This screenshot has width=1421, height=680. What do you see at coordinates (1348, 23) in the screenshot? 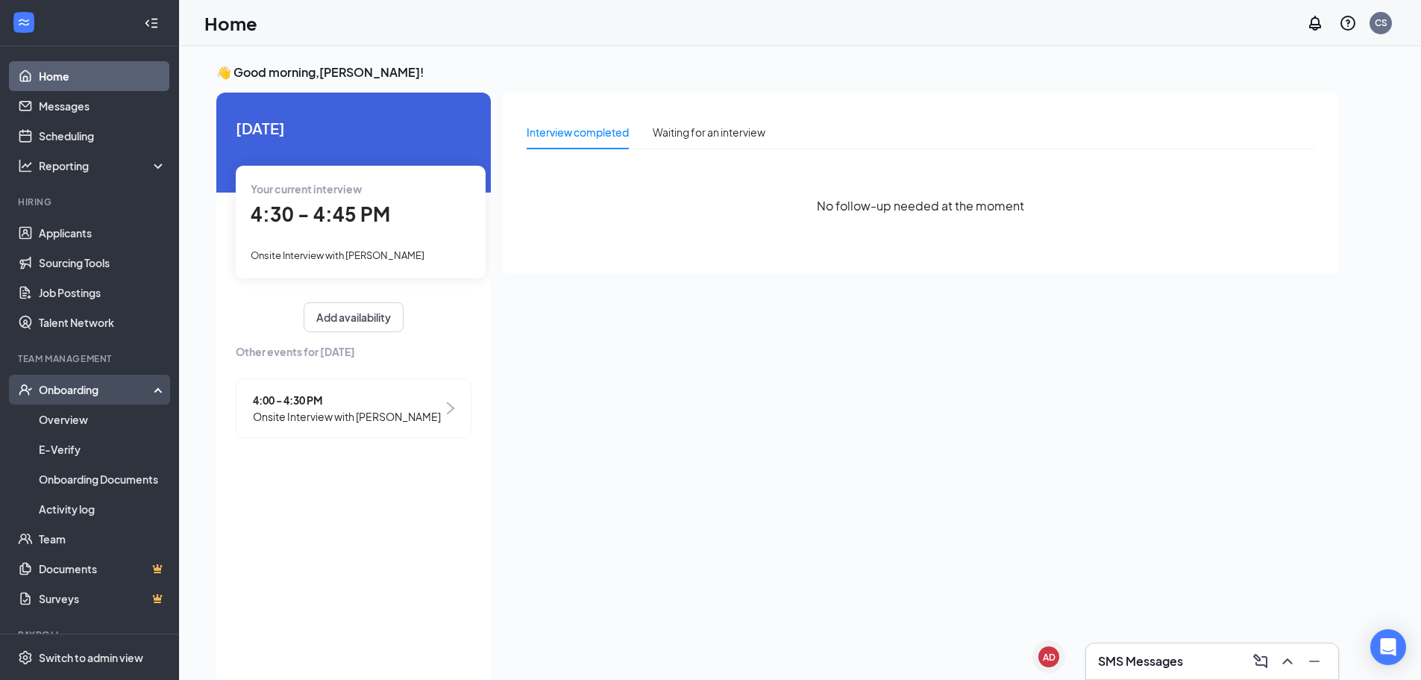
I see `svg: QuestionInfo` at bounding box center [1348, 23].